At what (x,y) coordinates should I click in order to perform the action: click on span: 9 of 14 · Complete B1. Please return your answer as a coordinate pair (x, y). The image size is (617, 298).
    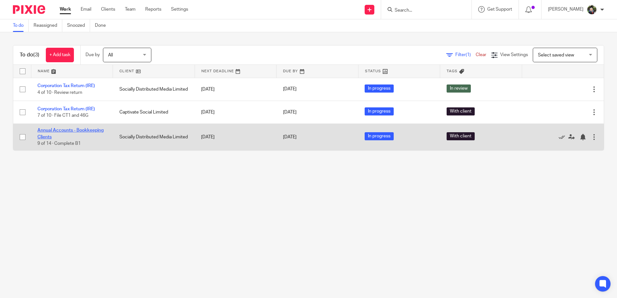
    Looking at the image, I should click on (59, 144).